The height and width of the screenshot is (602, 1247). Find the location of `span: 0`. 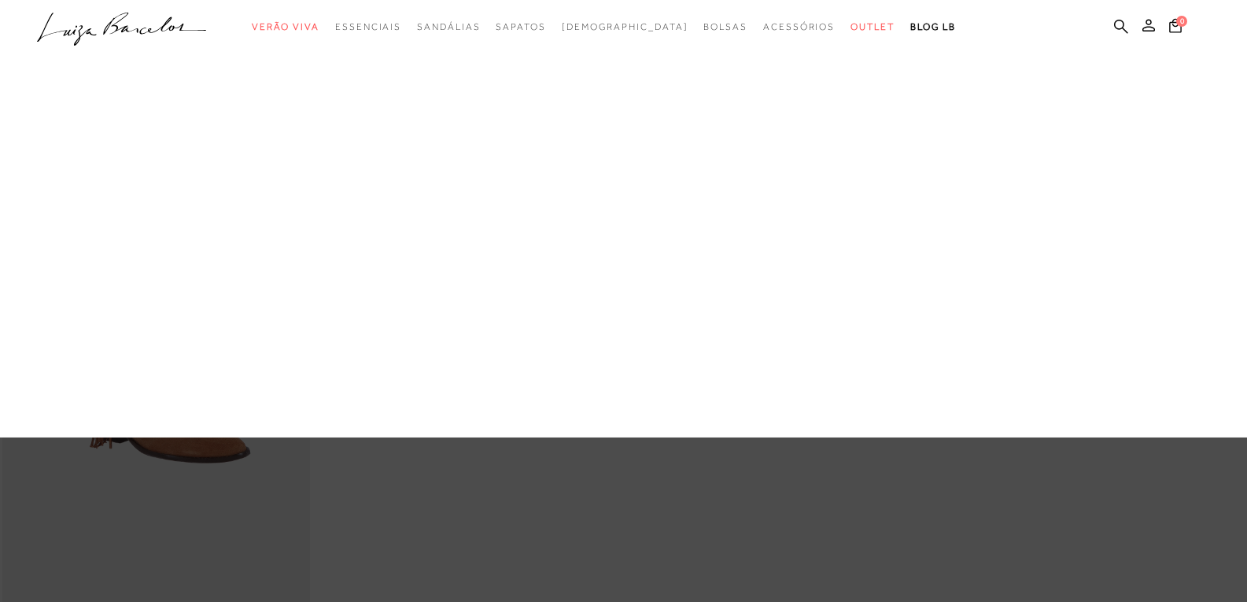

span: 0 is located at coordinates (1182, 21).